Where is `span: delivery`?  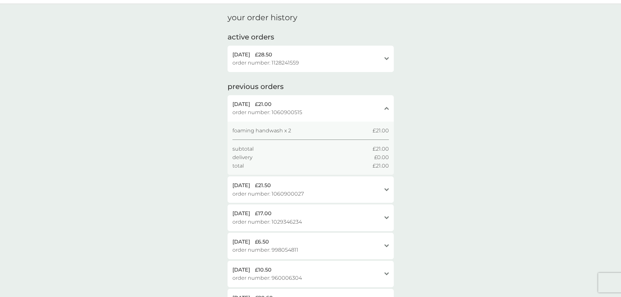 span: delivery is located at coordinates (242, 157).